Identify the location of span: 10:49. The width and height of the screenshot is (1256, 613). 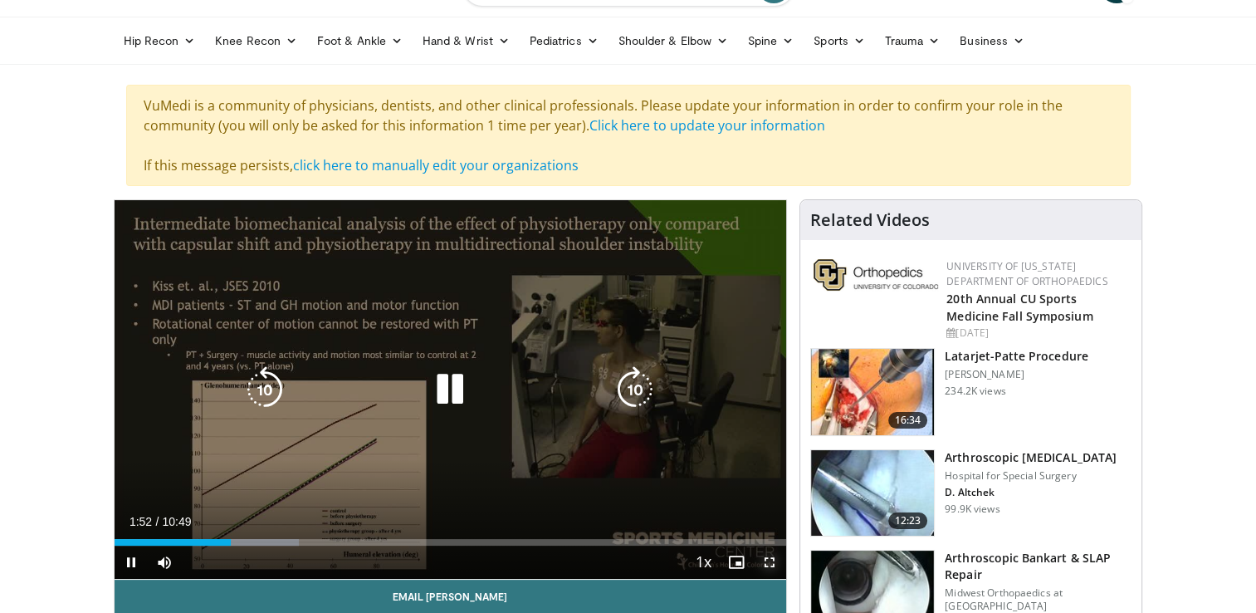
(176, 521).